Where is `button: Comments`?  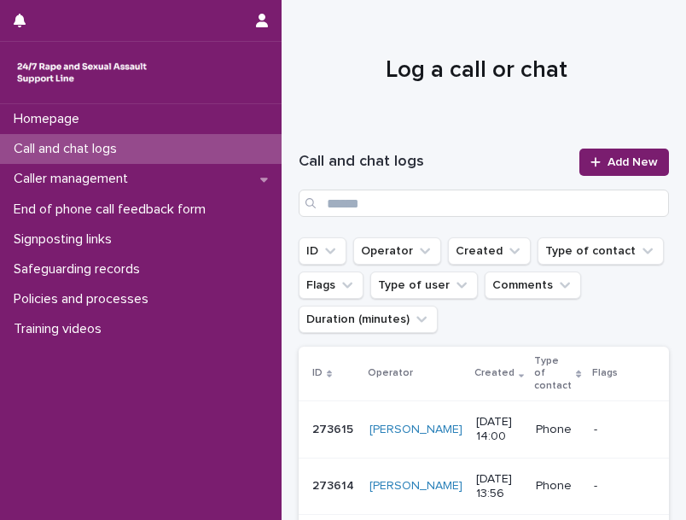
button: Comments is located at coordinates (532, 285).